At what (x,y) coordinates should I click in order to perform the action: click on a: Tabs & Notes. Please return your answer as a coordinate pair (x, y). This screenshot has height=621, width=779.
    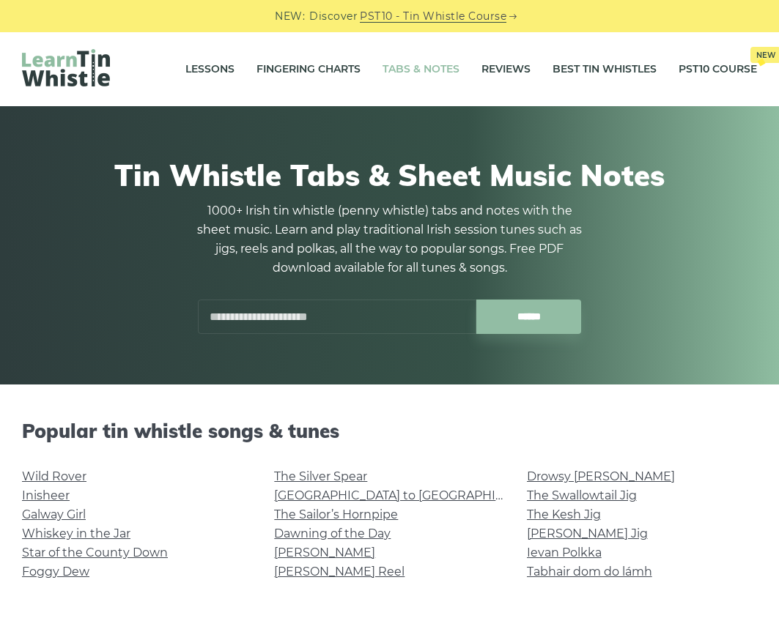
    Looking at the image, I should click on (421, 70).